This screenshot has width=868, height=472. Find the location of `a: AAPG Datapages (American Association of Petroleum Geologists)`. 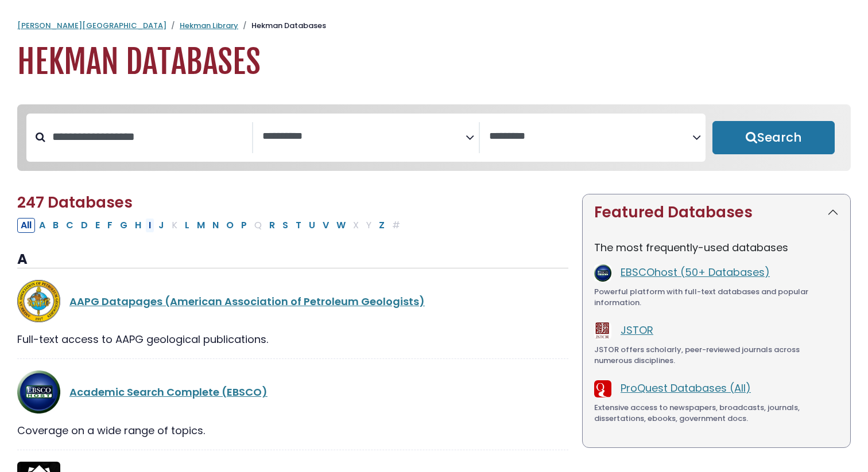

a: AAPG Datapages (American Association of Petroleum Geologists) is located at coordinates (247, 301).